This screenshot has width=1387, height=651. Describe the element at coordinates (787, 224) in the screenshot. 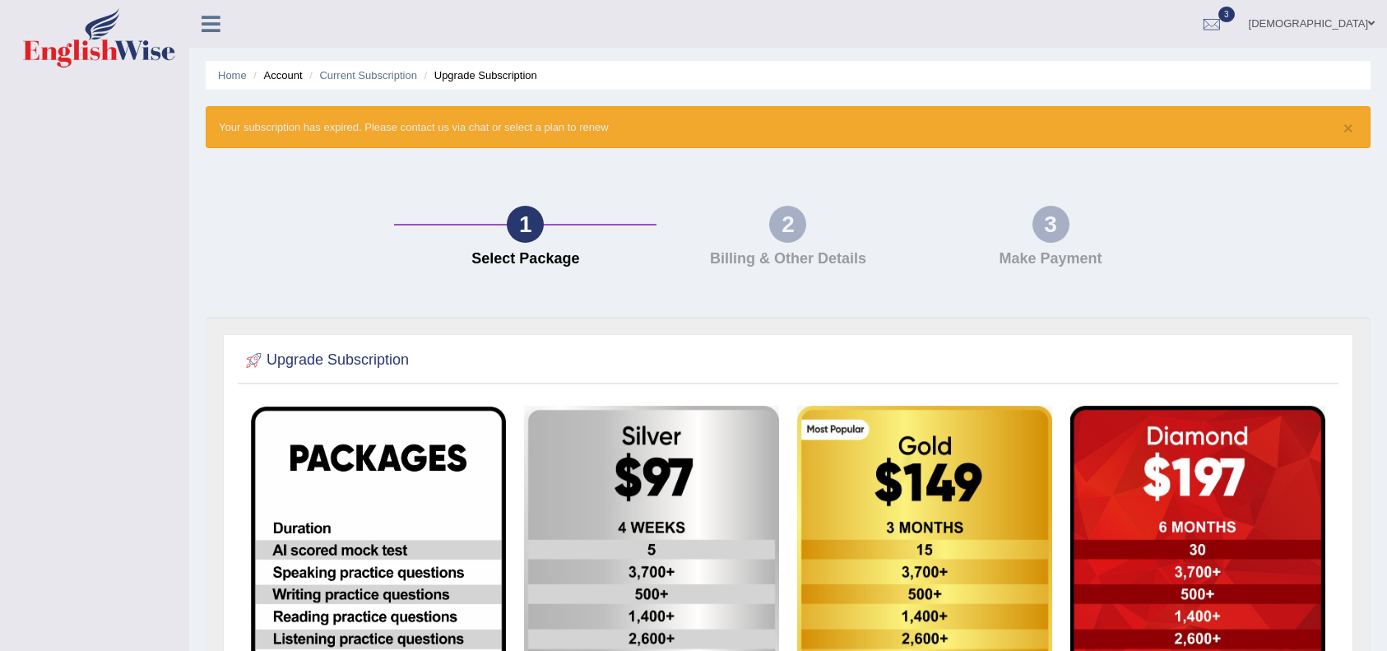

I see `div: 2` at that location.